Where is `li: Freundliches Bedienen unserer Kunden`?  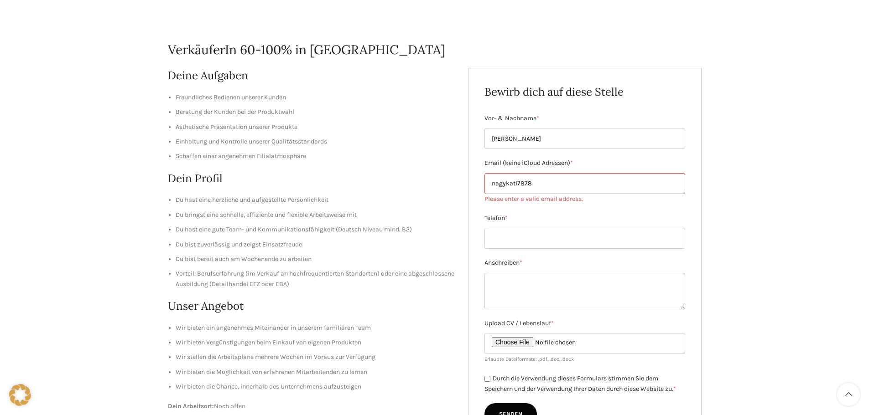
li: Freundliches Bedienen unserer Kunden is located at coordinates (315, 98).